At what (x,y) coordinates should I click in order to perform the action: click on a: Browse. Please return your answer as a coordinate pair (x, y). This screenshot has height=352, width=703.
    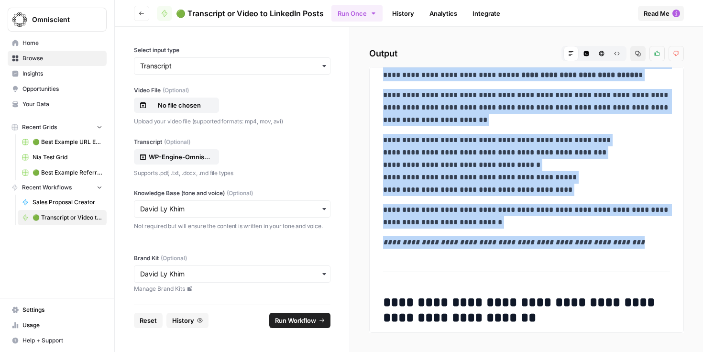
    Looking at the image, I should click on (57, 58).